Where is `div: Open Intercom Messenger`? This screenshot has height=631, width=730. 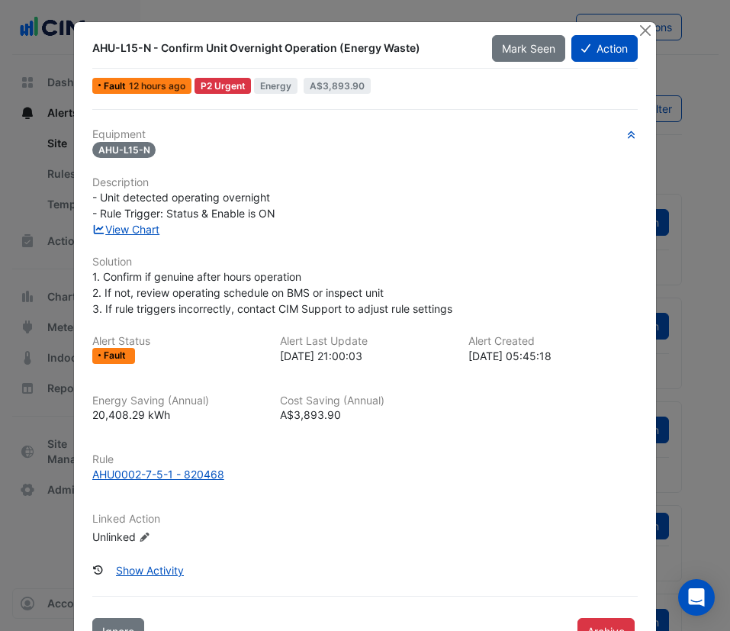
div: Open Intercom Messenger is located at coordinates (696, 597).